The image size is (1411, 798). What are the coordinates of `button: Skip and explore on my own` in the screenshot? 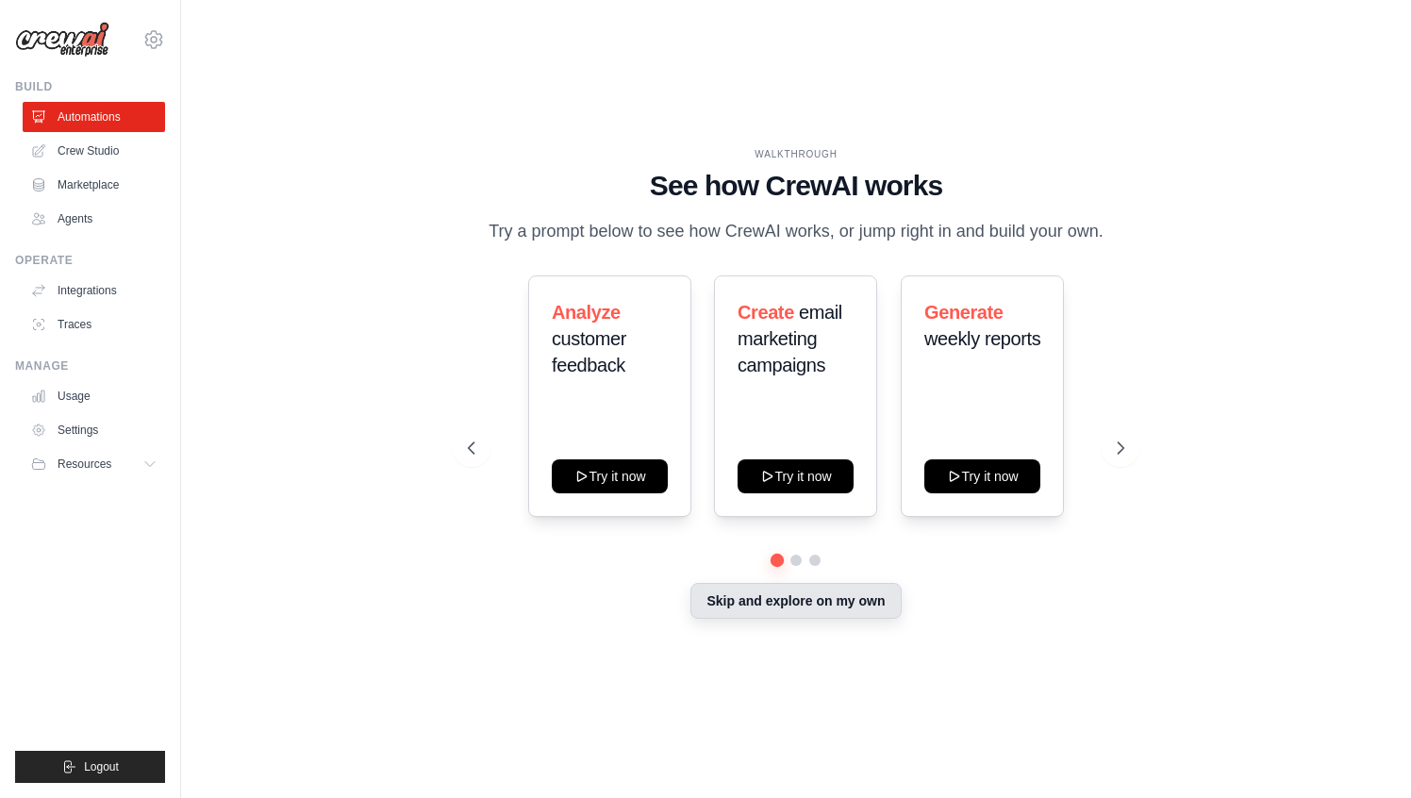 It's located at (795, 601).